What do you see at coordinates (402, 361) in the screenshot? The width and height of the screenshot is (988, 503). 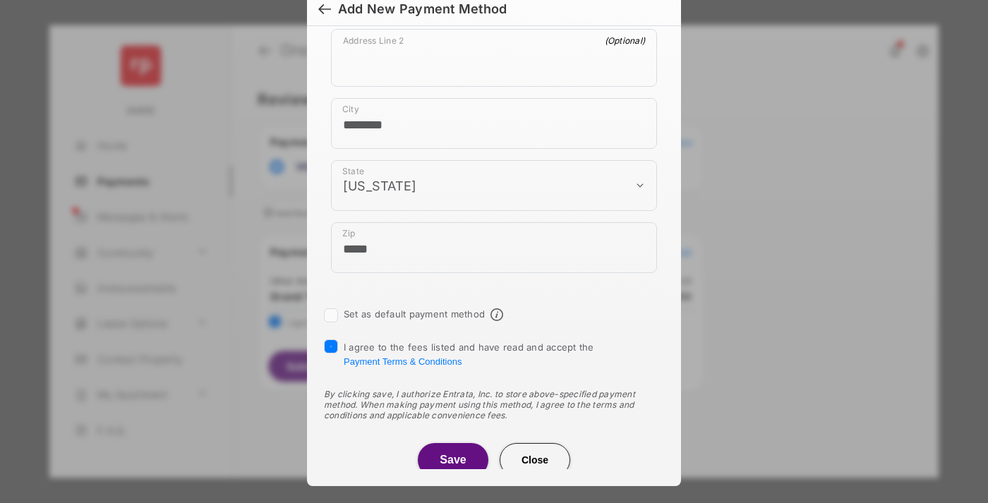 I see `button: I agree to the fees listed and have read and accept the` at bounding box center [402, 361].